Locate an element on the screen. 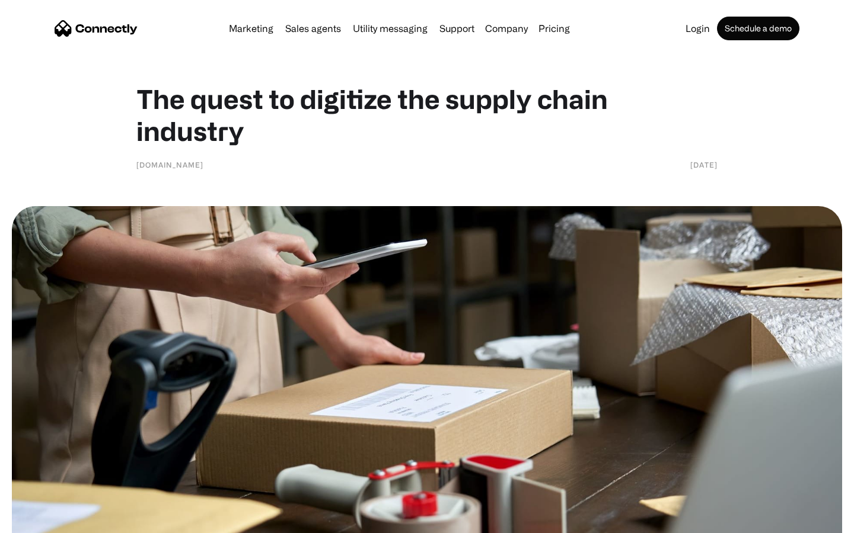 This screenshot has height=533, width=854. h1: The quest to digitize the supply chain industry is located at coordinates (427, 115).